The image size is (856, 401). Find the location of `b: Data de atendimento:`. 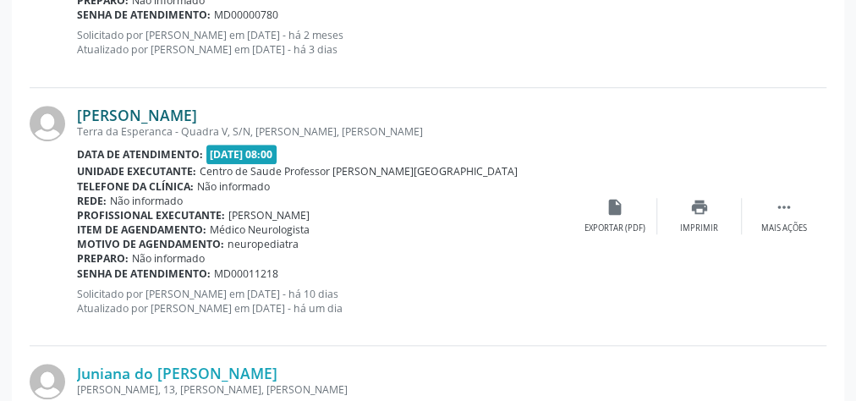

b: Data de atendimento: is located at coordinates (140, 154).